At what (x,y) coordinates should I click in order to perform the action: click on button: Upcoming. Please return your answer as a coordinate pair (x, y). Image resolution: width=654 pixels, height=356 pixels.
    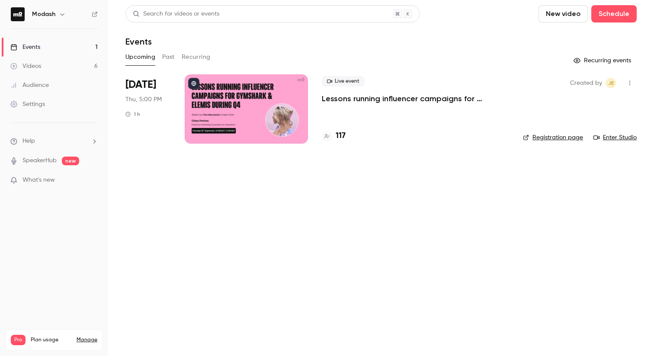
    Looking at the image, I should click on (140, 57).